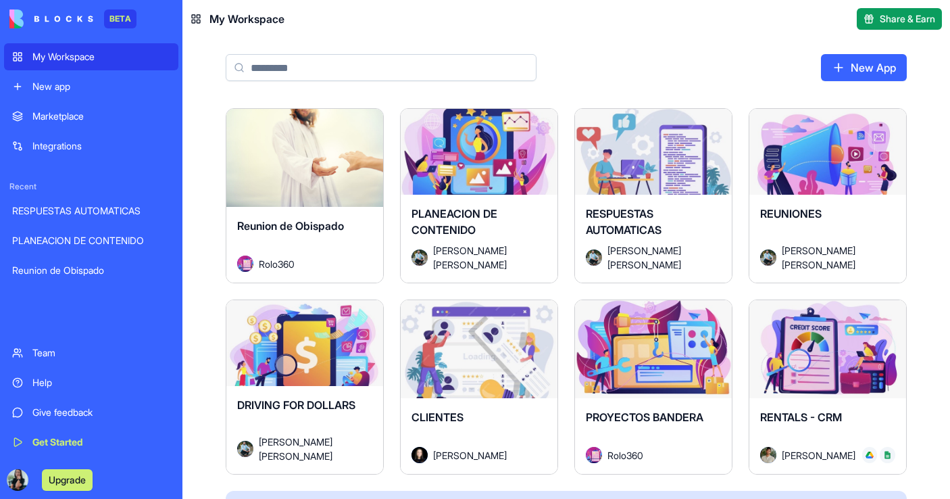 The width and height of the screenshot is (950, 499). What do you see at coordinates (91, 412) in the screenshot?
I see `a: Give feedback` at bounding box center [91, 412].